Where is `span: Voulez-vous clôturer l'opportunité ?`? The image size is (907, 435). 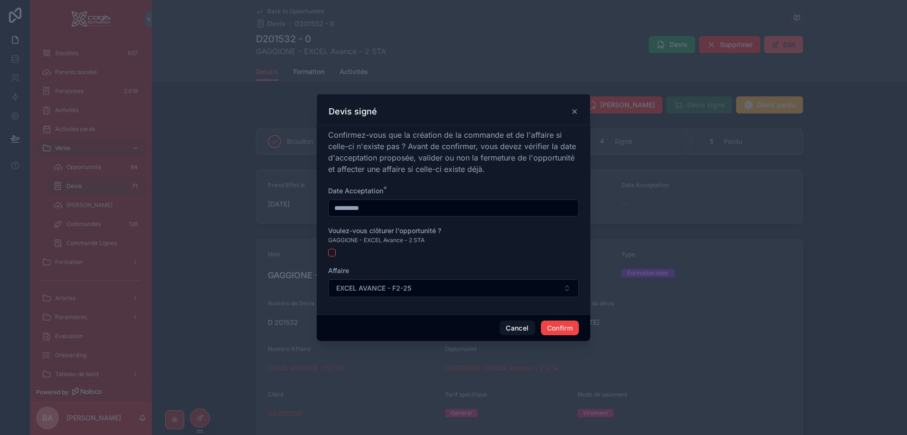 span: Voulez-vous clôturer l'opportunité ? is located at coordinates (385, 230).